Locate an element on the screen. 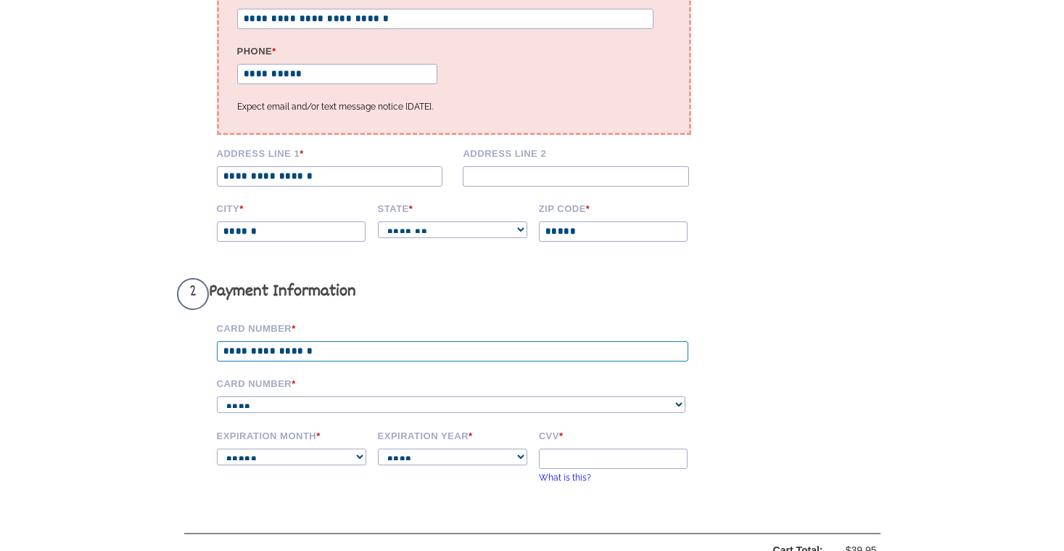  h3: Payment Information is located at coordinates (443, 294).